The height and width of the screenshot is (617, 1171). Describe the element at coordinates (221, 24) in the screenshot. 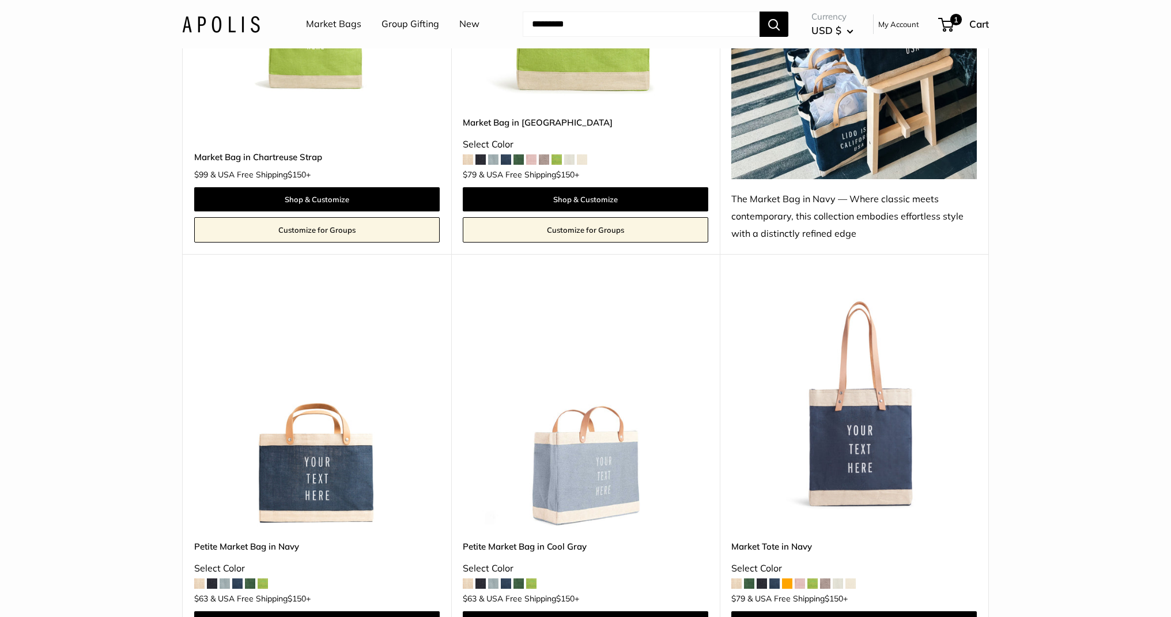

I see `img: Apolis` at that location.